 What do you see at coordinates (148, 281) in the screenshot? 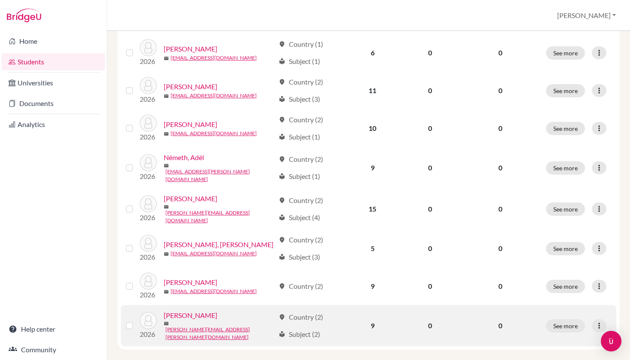
I see `img: Szabó-Szentgyörgyi, Péter` at bounding box center [148, 281].